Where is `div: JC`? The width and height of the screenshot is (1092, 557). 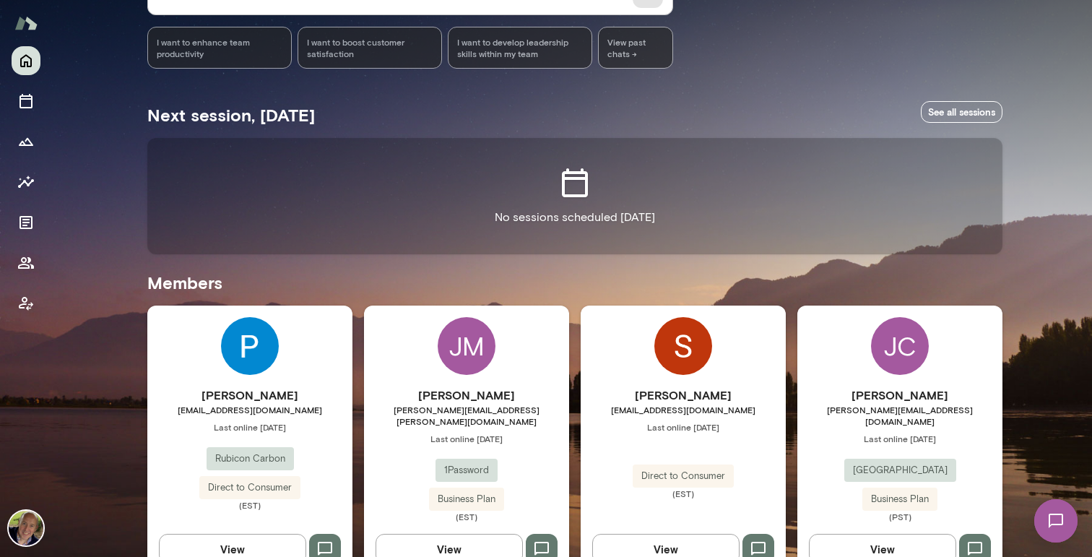
div: JC is located at coordinates (900, 346).